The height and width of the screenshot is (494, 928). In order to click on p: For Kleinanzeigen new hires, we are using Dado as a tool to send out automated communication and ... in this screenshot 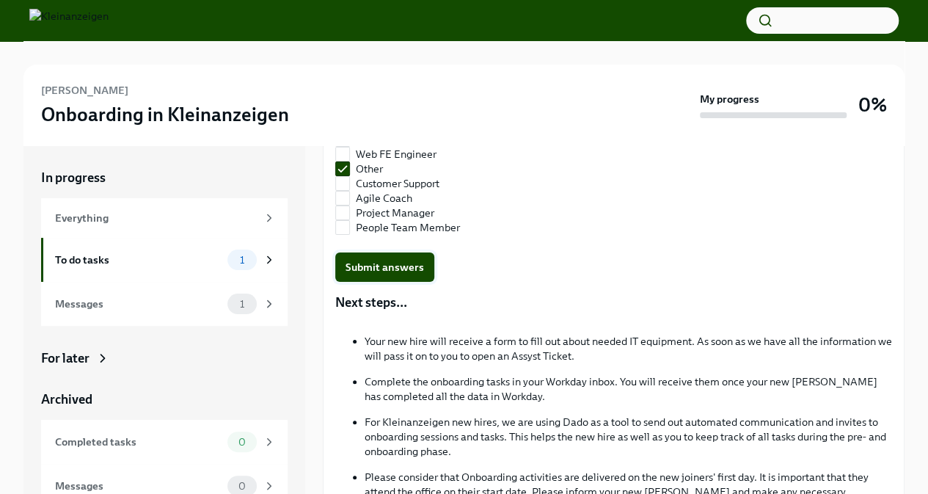, I will do `click(628, 436)`.